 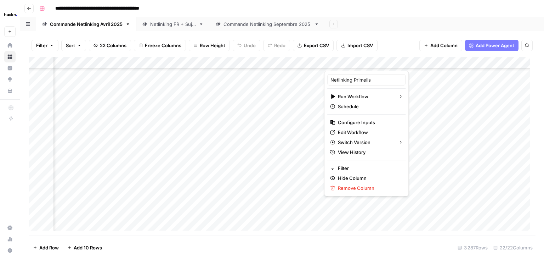 I want to click on div: 3 287 Rows, so click(x=473, y=247).